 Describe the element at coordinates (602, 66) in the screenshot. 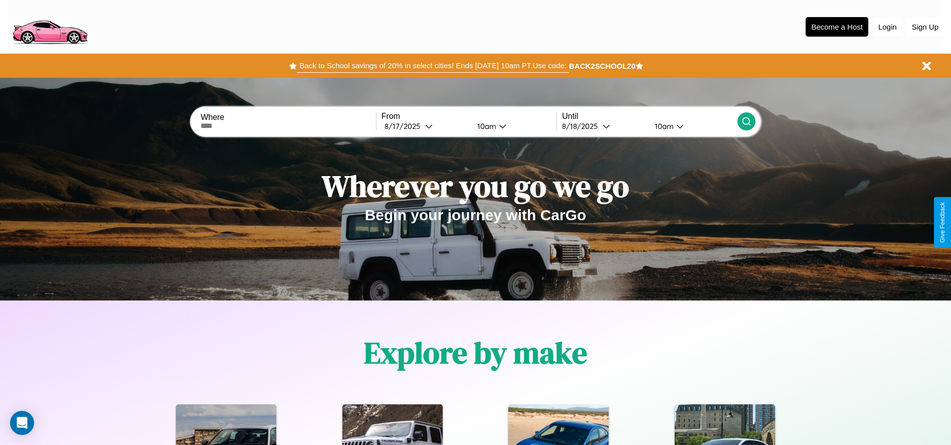

I see `b: BACK2SCHOOL20` at that location.